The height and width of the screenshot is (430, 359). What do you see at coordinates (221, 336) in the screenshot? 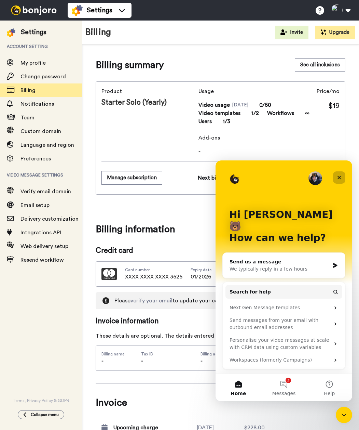
I see `div: These details are optional. The details entered will appear on your invoice.` at bounding box center [221, 336].